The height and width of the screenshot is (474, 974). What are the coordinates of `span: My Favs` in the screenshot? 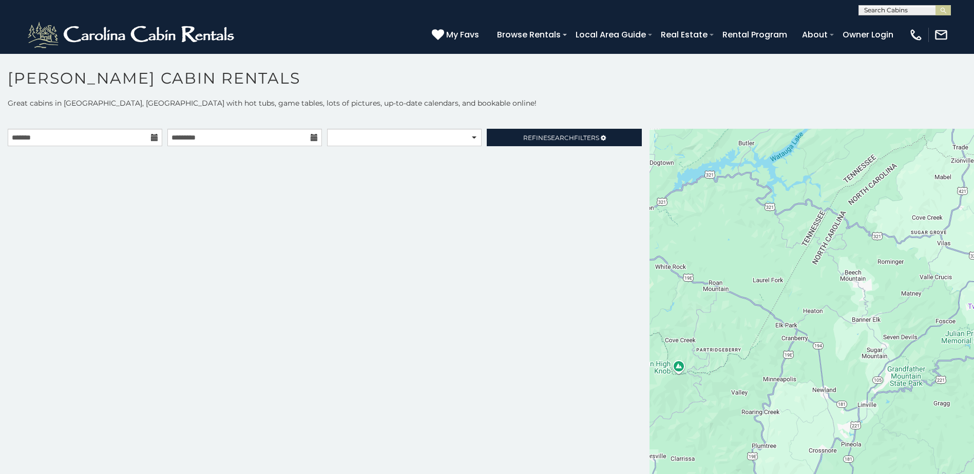 It's located at (463, 34).